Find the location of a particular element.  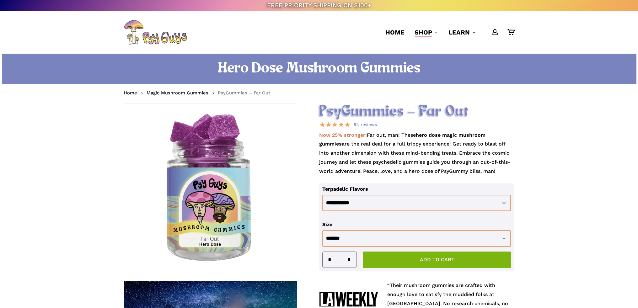

img: PsyGuys is located at coordinates (155, 32).